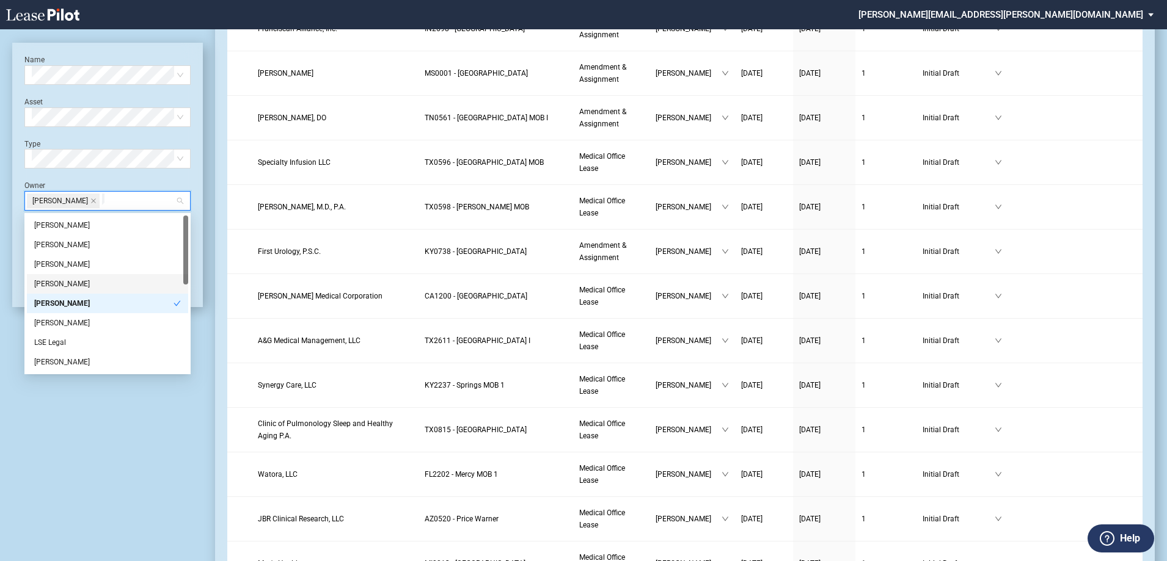 This screenshot has height=561, width=1167. Describe the element at coordinates (320, 296) in the screenshot. I see `span: Heather Shenkman Medical Corporation` at that location.